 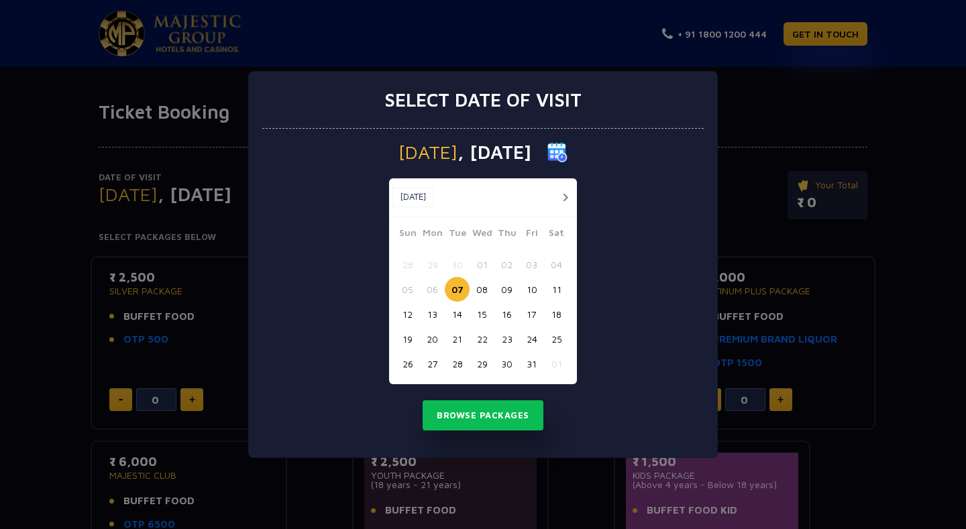 What do you see at coordinates (556, 235) in the screenshot?
I see `span: Sat` at bounding box center [556, 235].